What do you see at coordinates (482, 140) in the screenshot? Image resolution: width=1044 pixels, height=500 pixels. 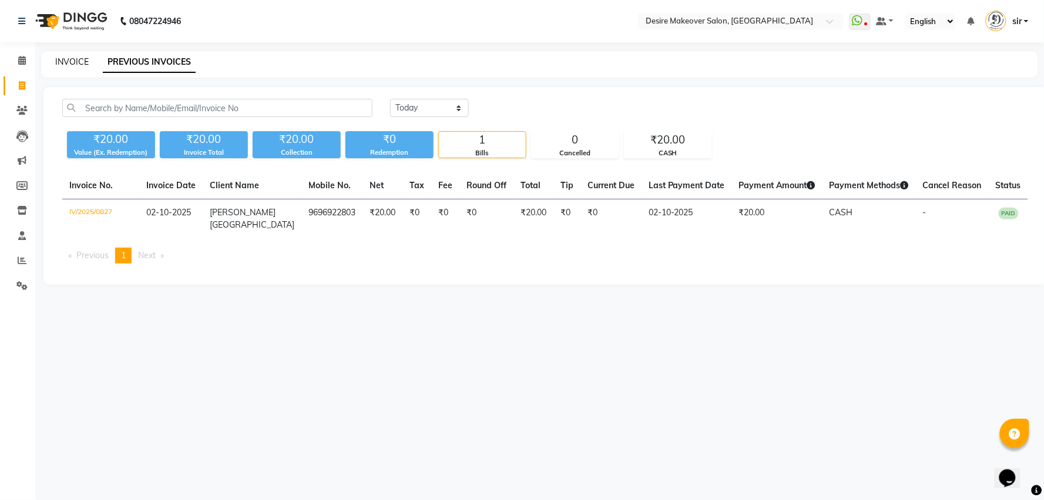 I see `div: 1` at bounding box center [482, 140].